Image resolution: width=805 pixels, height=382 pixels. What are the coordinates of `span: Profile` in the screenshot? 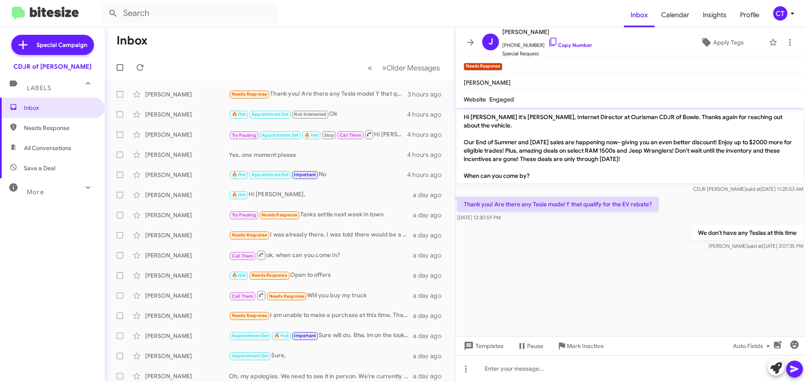 It's located at (750, 15).